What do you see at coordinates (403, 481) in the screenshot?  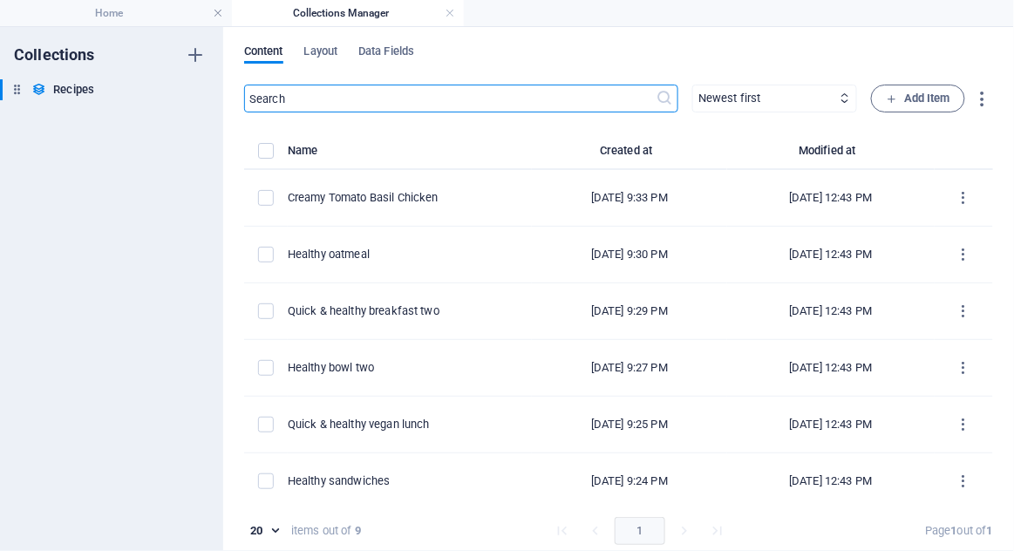 I see `div: Healthy sandwiches` at bounding box center [403, 481].